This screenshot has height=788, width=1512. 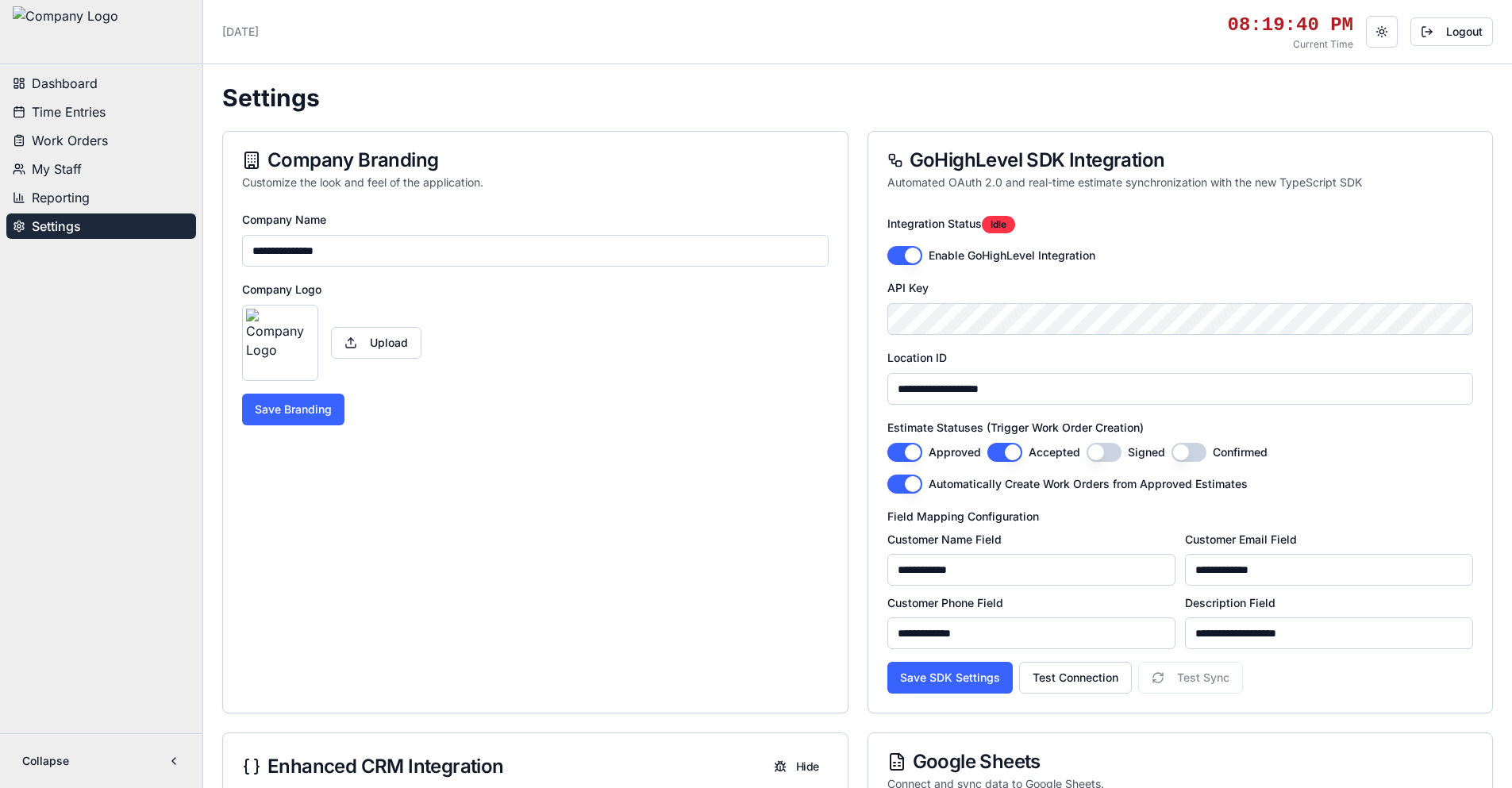 I want to click on label: approved, so click(x=955, y=452).